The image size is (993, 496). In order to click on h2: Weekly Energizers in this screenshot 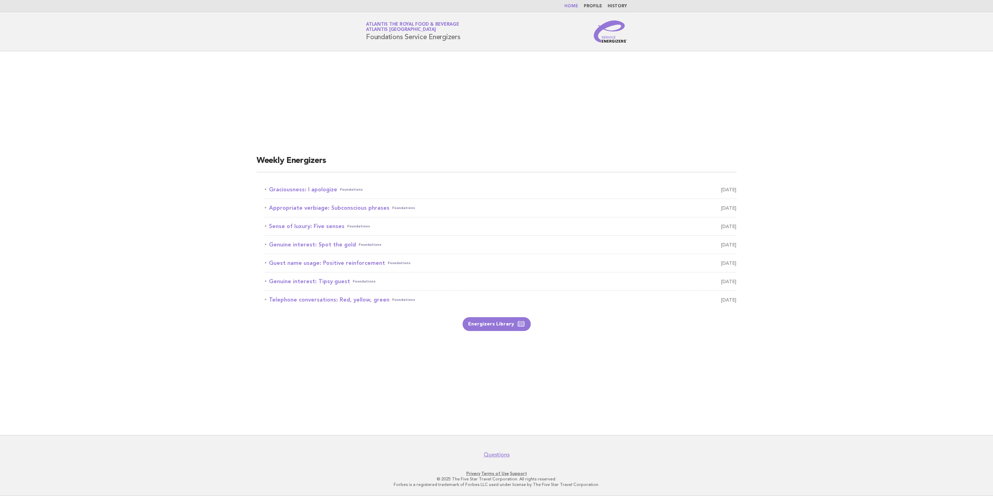, I will do `click(497, 163)`.